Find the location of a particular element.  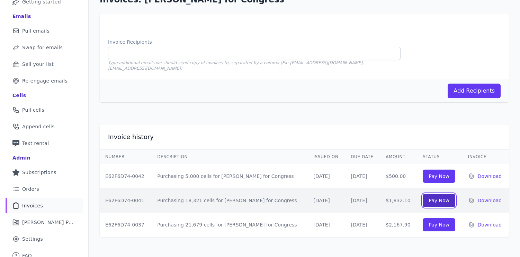

a: Swap for emails is located at coordinates (44, 47).